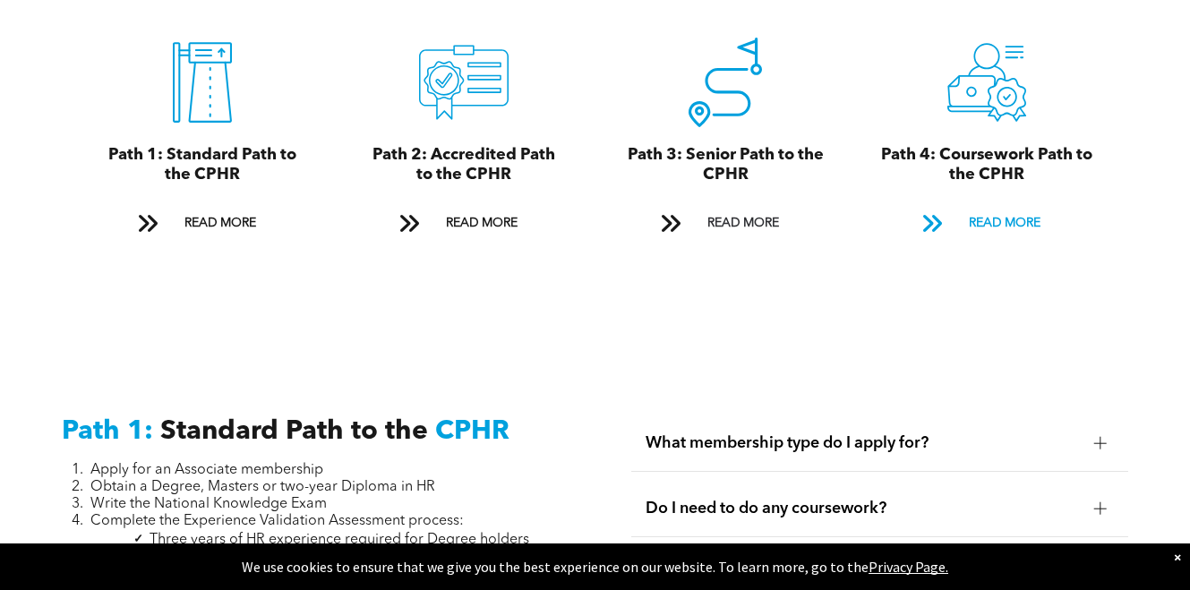 This screenshot has width=1190, height=590. What do you see at coordinates (908, 567) in the screenshot?
I see `a: Privacy Page.` at bounding box center [908, 567].